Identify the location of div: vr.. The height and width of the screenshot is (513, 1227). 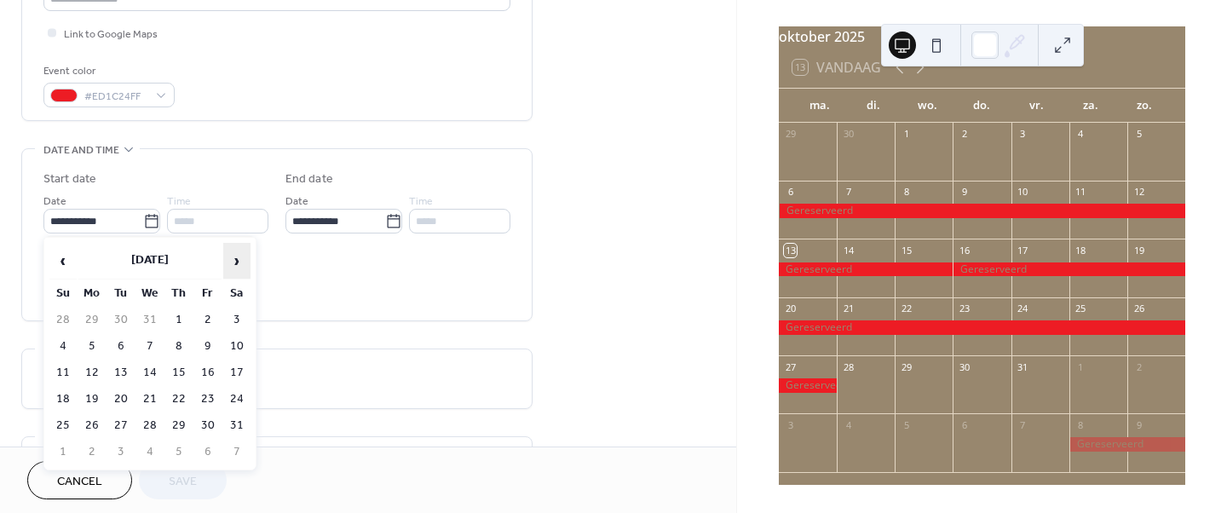
(1036, 106).